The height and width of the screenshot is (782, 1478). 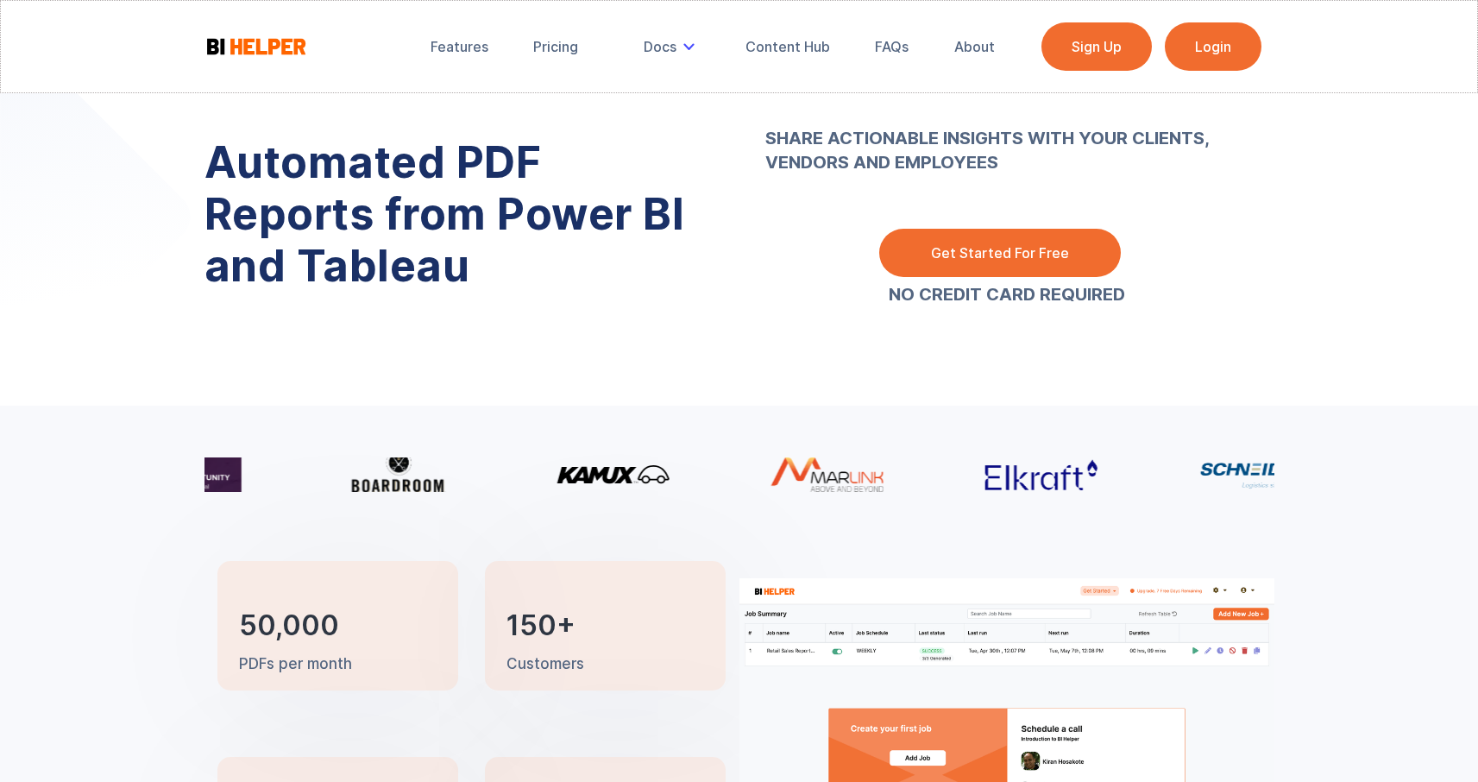 What do you see at coordinates (459, 214) in the screenshot?
I see `h1: Automated PDF Reports from Power BI and Tableau` at bounding box center [459, 214].